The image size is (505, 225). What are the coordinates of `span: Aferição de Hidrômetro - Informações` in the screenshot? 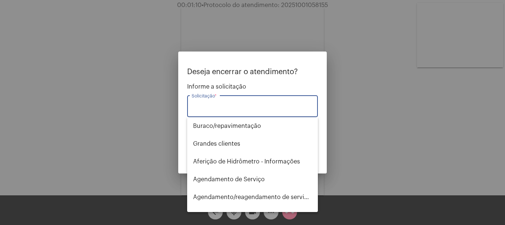 It's located at (252, 162).